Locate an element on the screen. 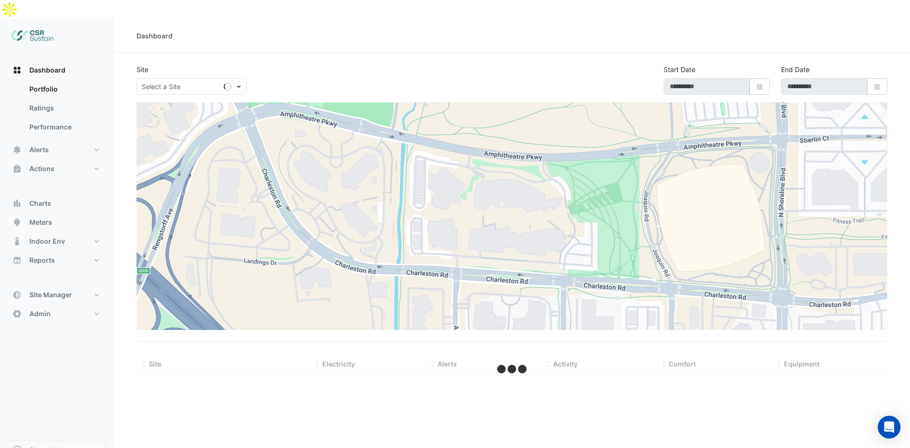 The height and width of the screenshot is (448, 910). span: Charts is located at coordinates (40, 203).